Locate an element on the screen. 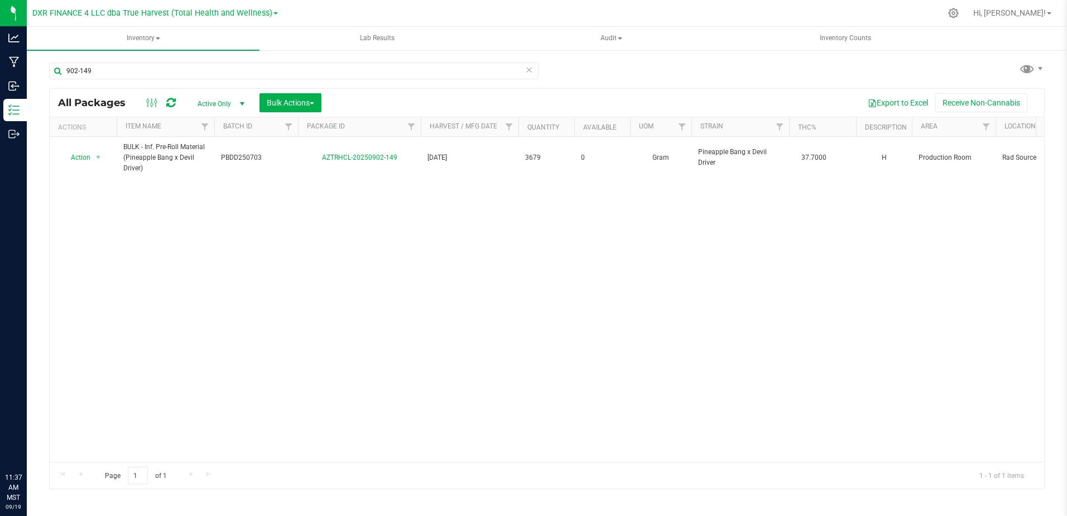 This screenshot has height=516, width=1067. span: Gram is located at coordinates (661, 157).